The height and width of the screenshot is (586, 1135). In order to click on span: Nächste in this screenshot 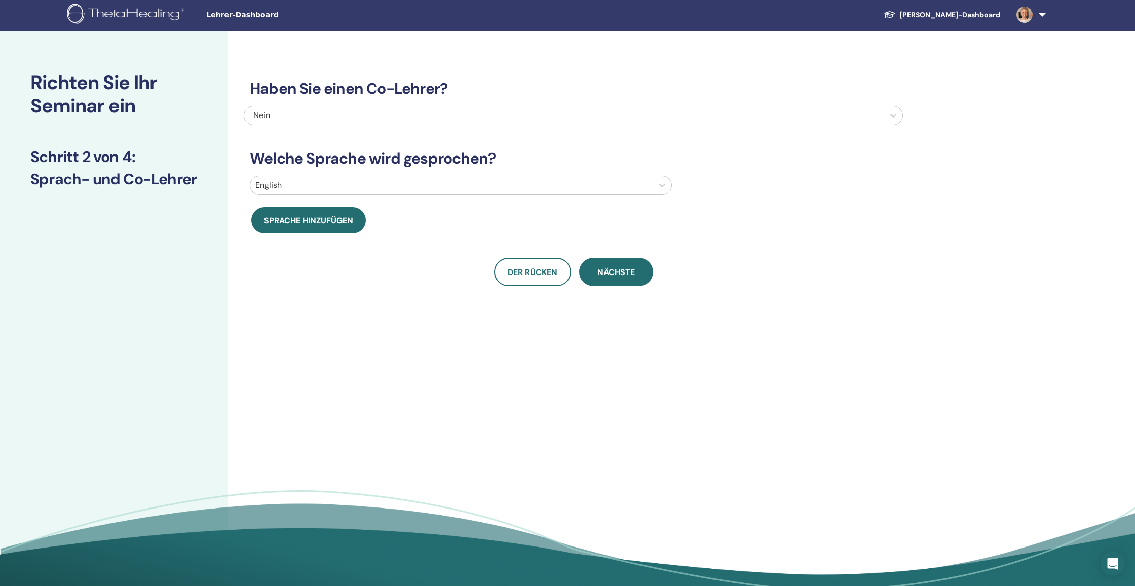, I will do `click(616, 272)`.